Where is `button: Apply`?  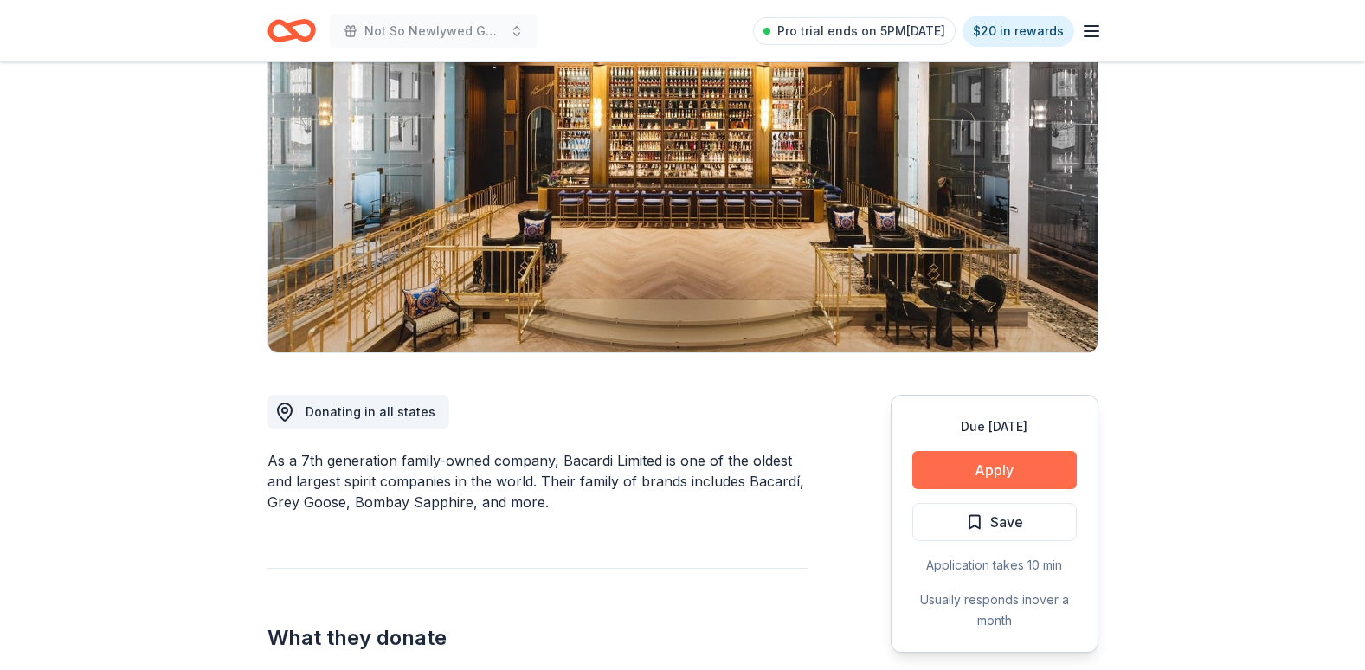
button: Apply is located at coordinates (994, 470).